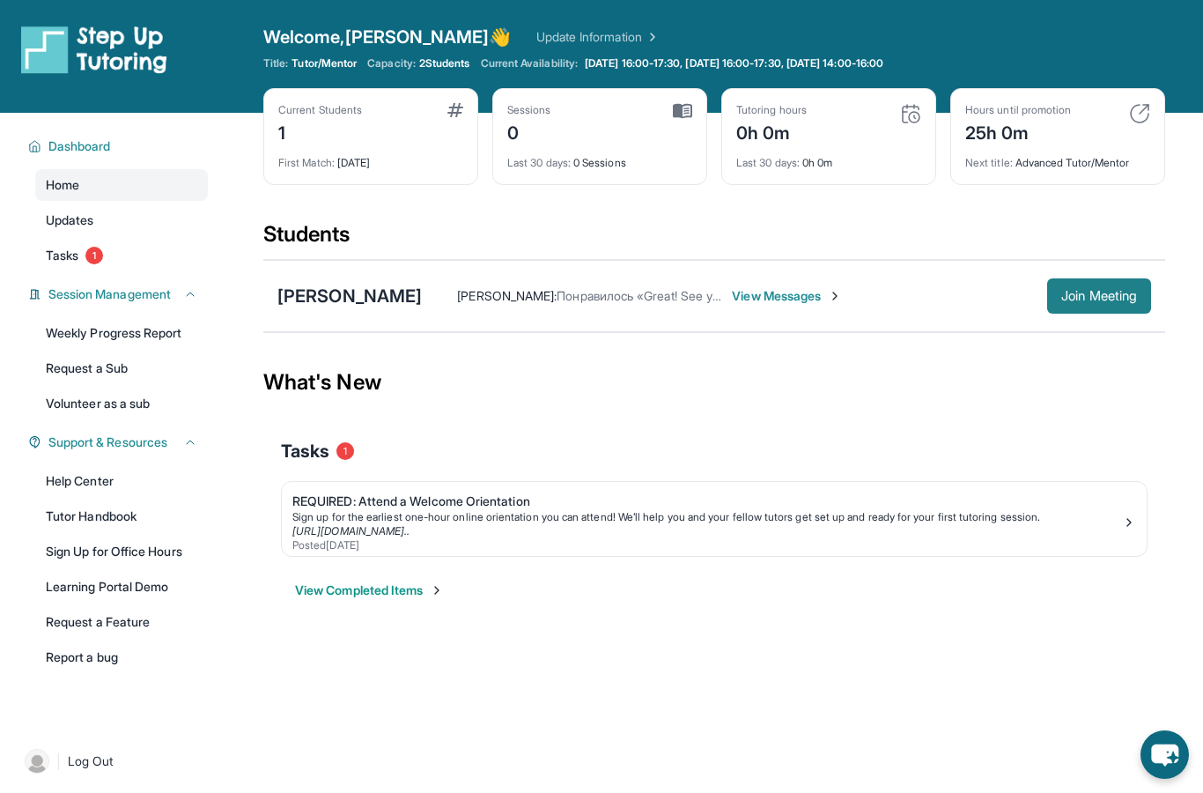 The width and height of the screenshot is (1203, 793). Describe the element at coordinates (787, 296) in the screenshot. I see `span: View Messages` at that location.